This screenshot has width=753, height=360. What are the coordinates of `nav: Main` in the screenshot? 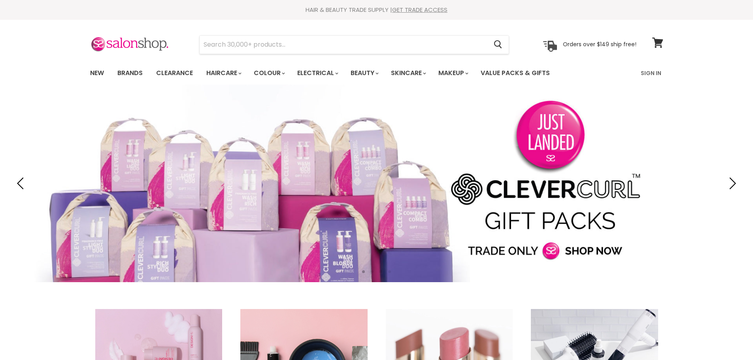 It's located at (377, 73).